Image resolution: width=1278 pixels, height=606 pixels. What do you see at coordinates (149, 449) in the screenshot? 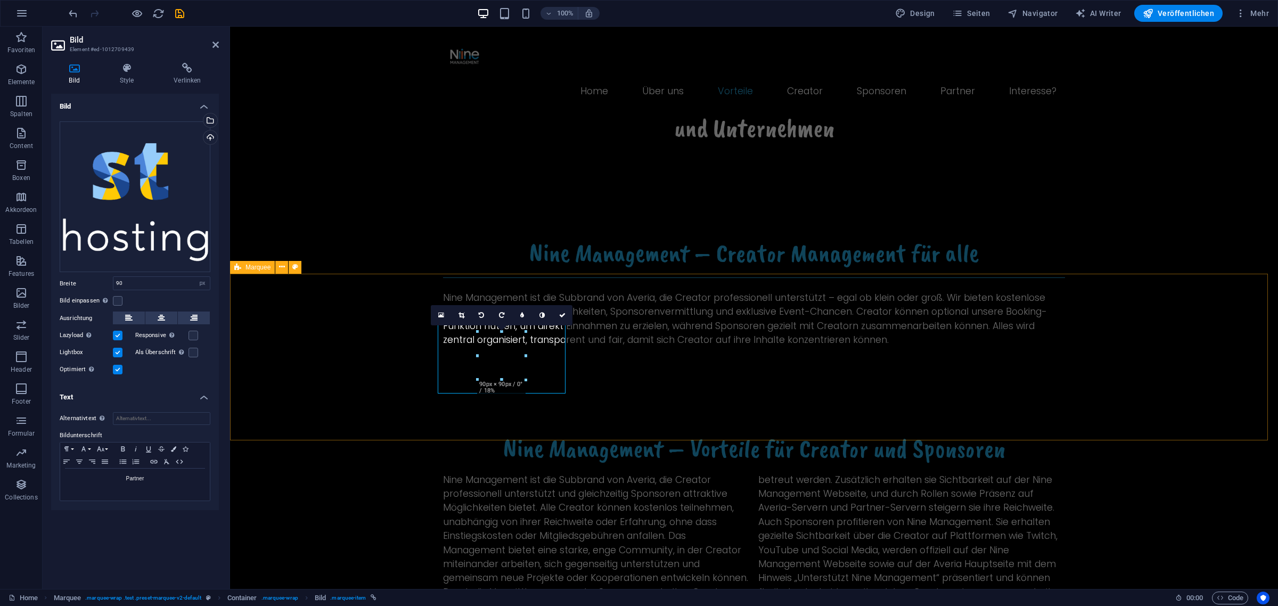
I see `button: Underline (Ctrl+U)` at bounding box center [149, 449].